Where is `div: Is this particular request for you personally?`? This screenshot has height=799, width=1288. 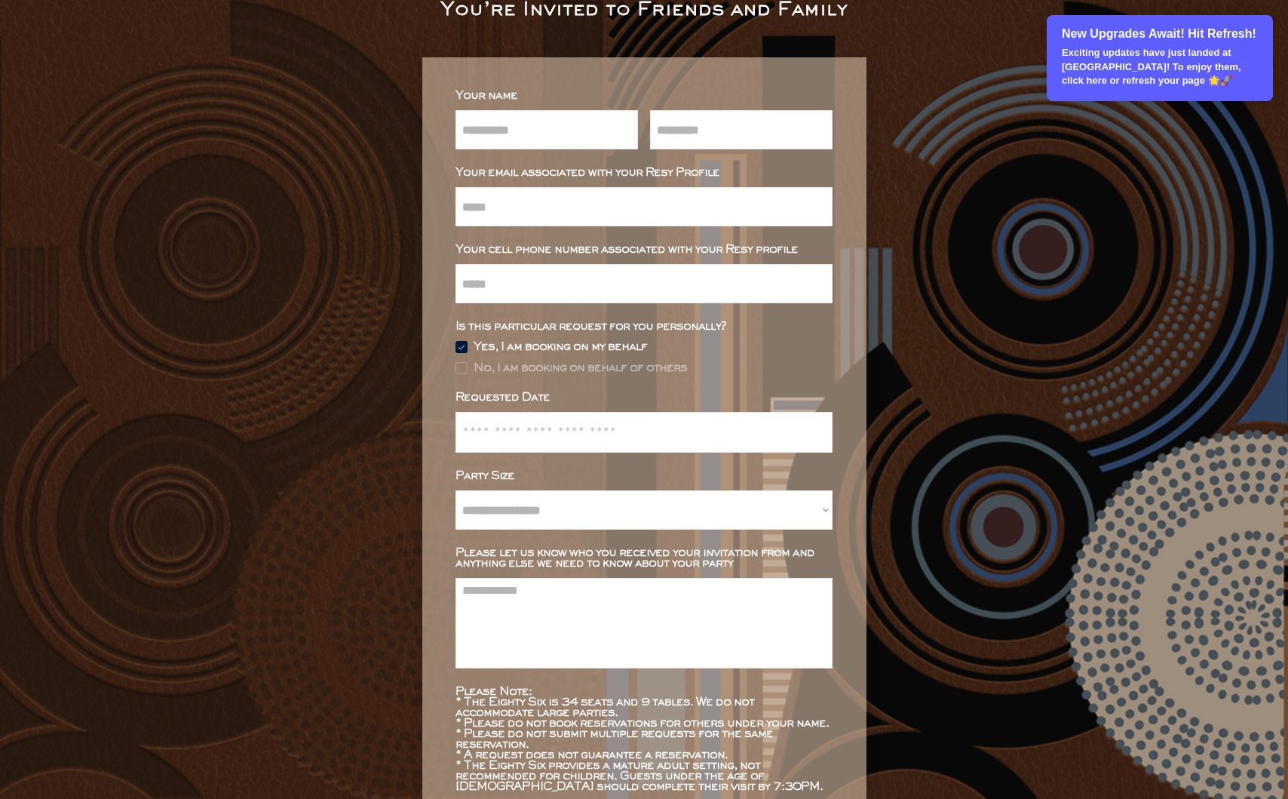
div: Is this particular request for you personally? is located at coordinates (644, 327).